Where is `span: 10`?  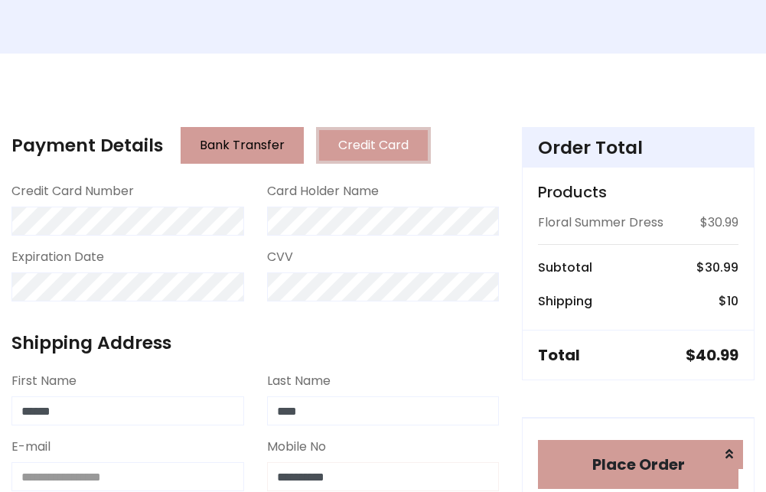
span: 10 is located at coordinates (733, 301).